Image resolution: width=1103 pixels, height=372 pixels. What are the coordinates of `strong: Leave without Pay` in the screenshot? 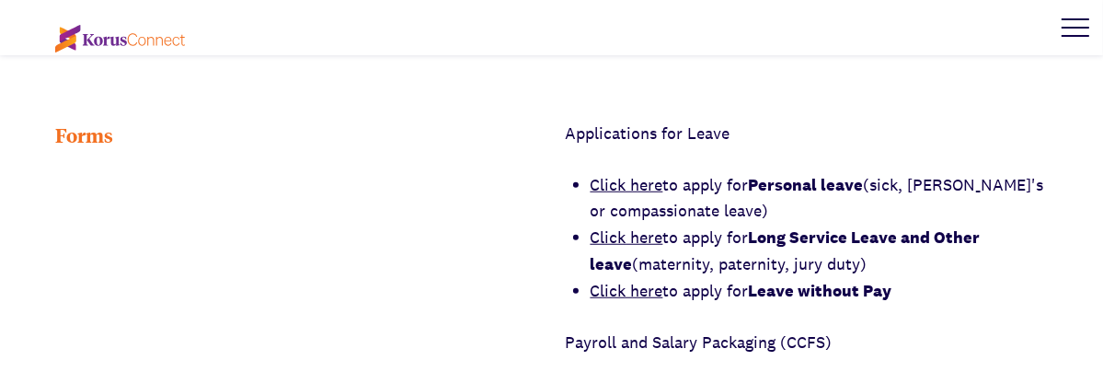 It's located at (821, 290).